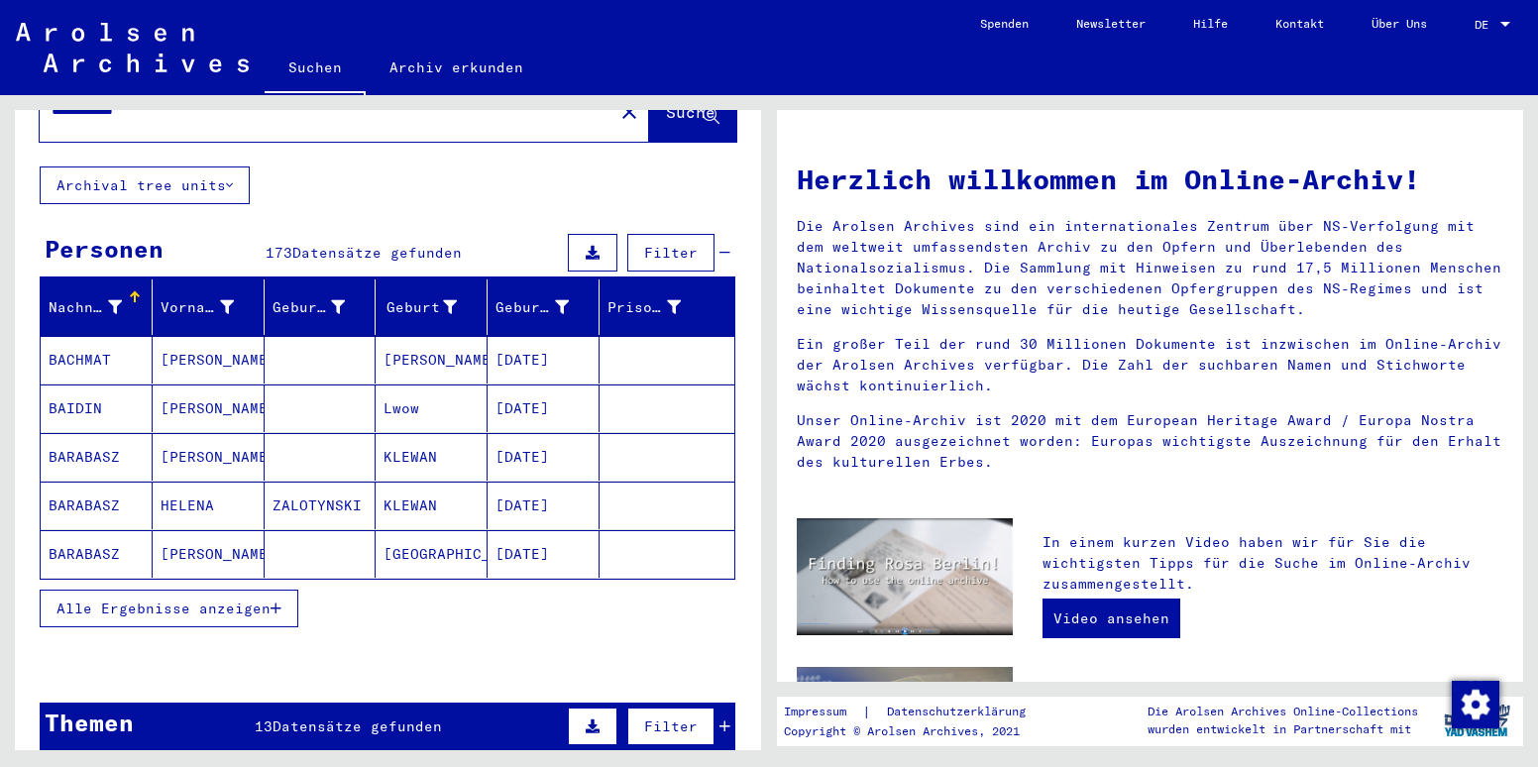 This screenshot has height=767, width=1538. What do you see at coordinates (132, 48) in the screenshot?
I see `img: Arolsen_neg.svg` at bounding box center [132, 48].